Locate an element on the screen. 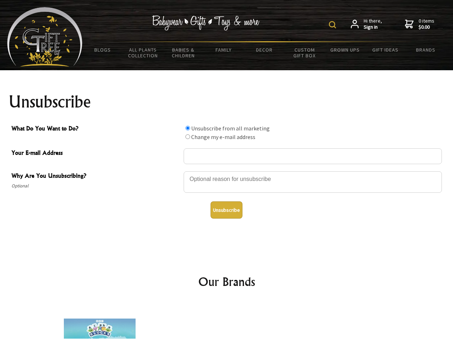  a: Brands is located at coordinates (425, 50).